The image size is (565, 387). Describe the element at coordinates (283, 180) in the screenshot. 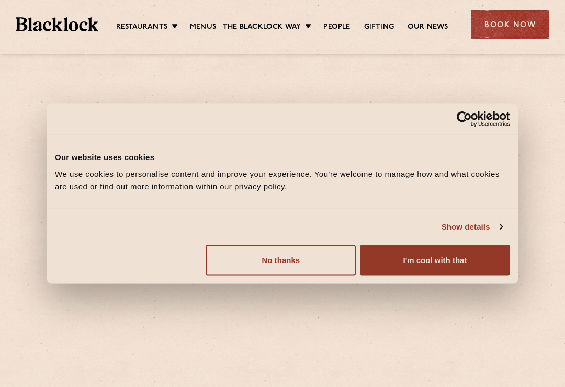

I see `div: We use cookies to personalise content and improve your experience. You're welcome to manage how a...` at that location.